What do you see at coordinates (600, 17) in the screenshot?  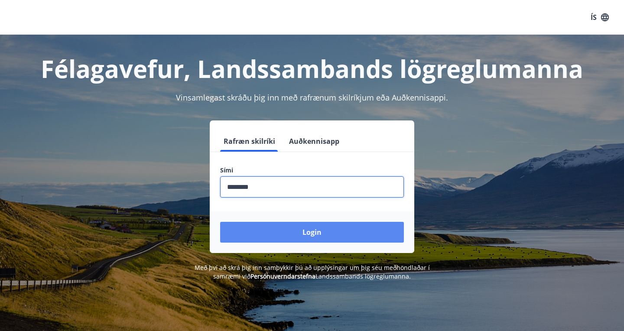 I see `button: ÍS` at bounding box center [600, 17].